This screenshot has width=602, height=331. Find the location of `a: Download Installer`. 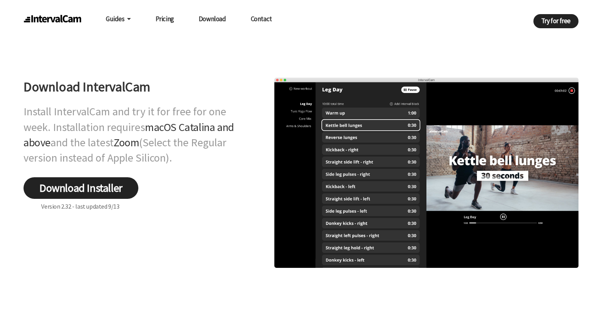

a: Download Installer is located at coordinates (81, 188).